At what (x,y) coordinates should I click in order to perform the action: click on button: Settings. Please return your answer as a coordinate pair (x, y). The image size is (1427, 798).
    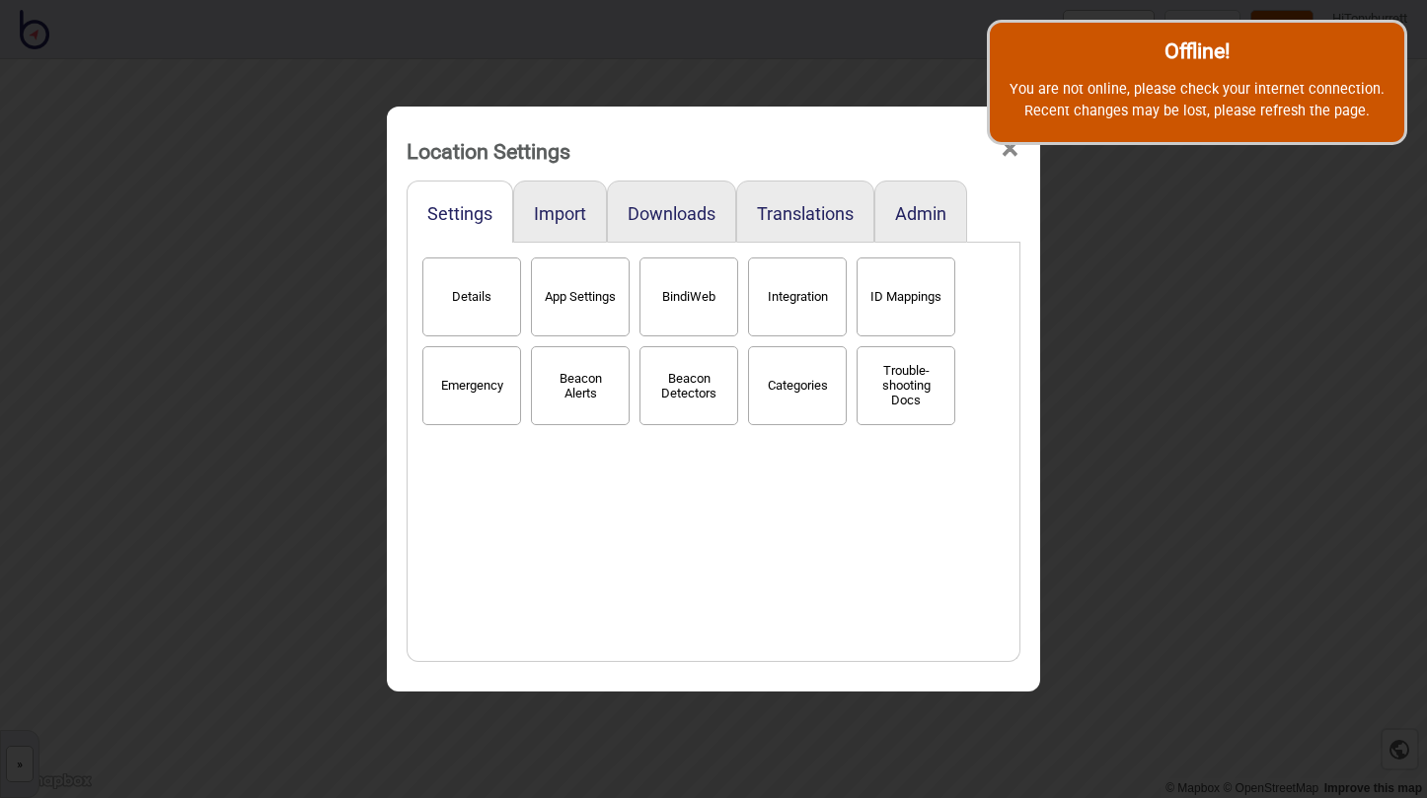
    Looking at the image, I should click on (460, 213).